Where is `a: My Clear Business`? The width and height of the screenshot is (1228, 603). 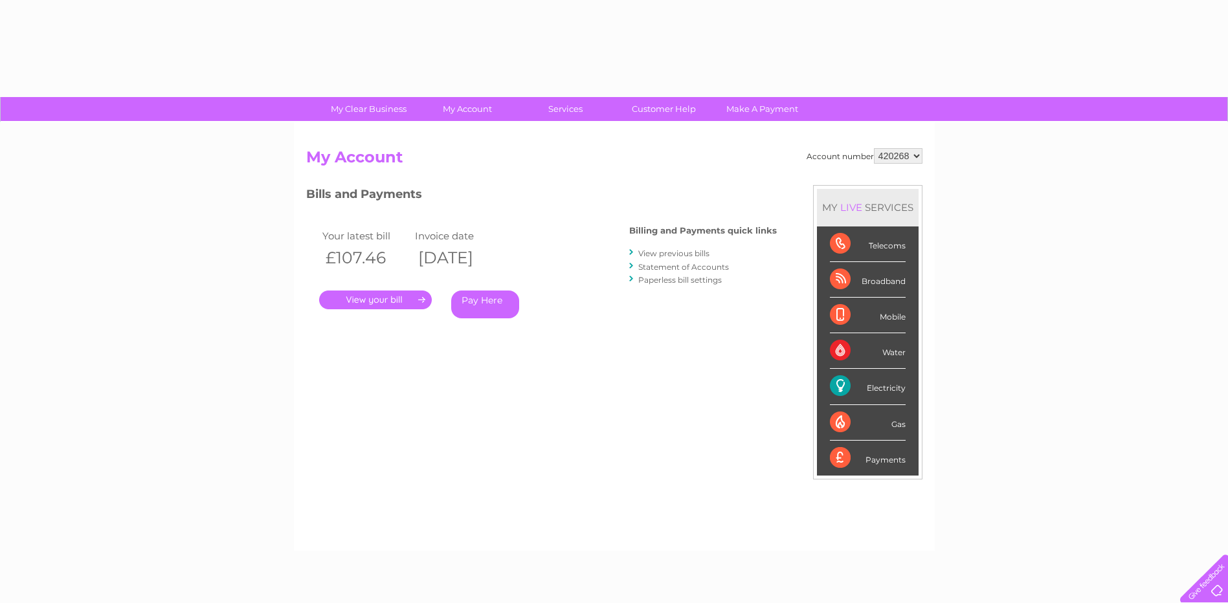
a: My Clear Business is located at coordinates (368, 109).